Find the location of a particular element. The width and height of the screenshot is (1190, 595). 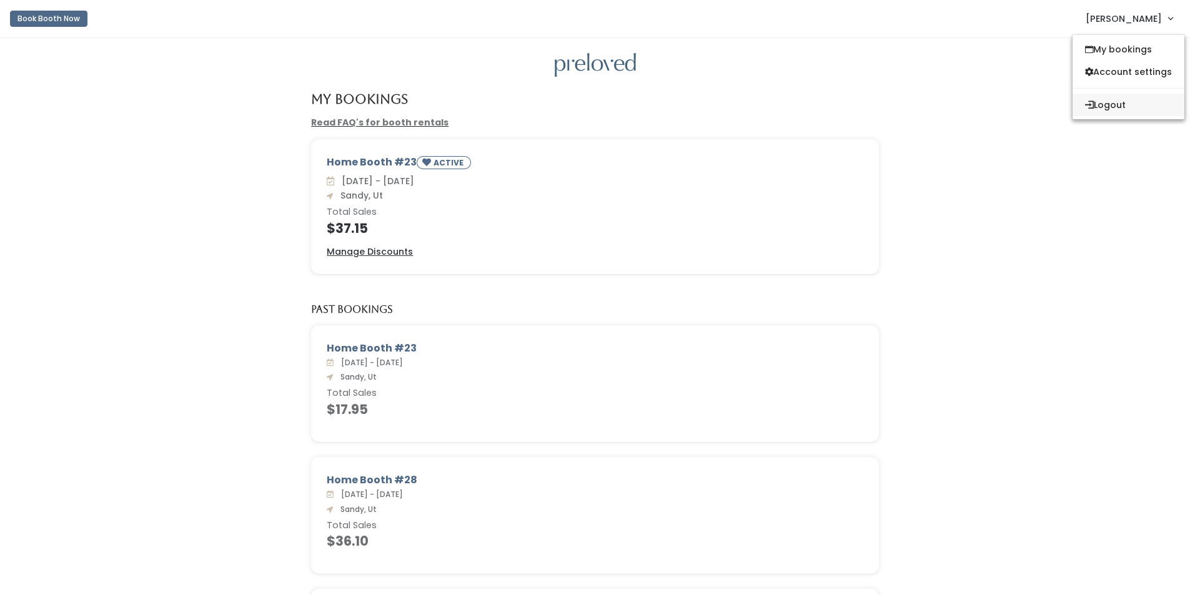

u: Manage Discounts is located at coordinates (370, 252).